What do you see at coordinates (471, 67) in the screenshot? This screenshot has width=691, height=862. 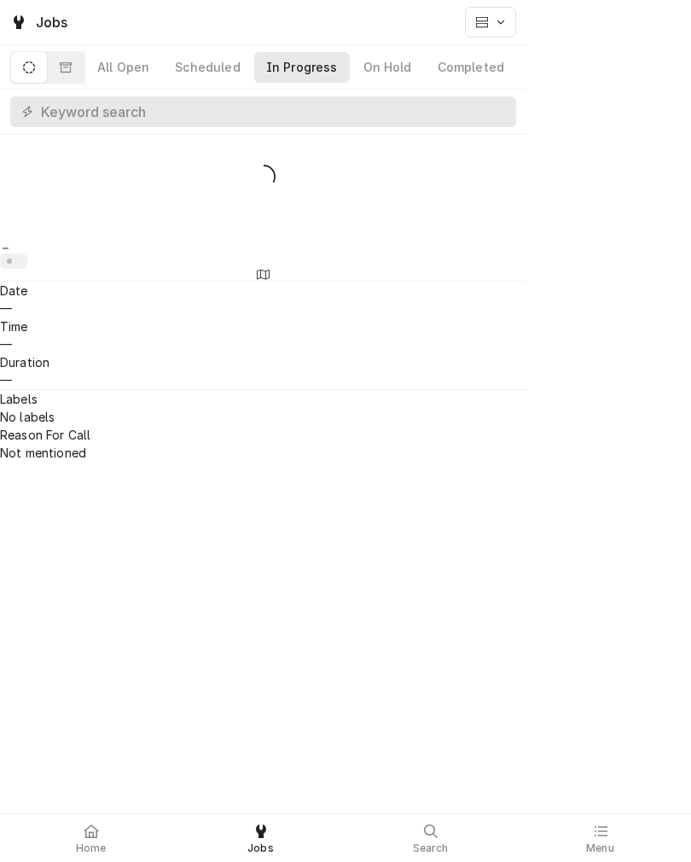 I see `div: Completed` at bounding box center [471, 67].